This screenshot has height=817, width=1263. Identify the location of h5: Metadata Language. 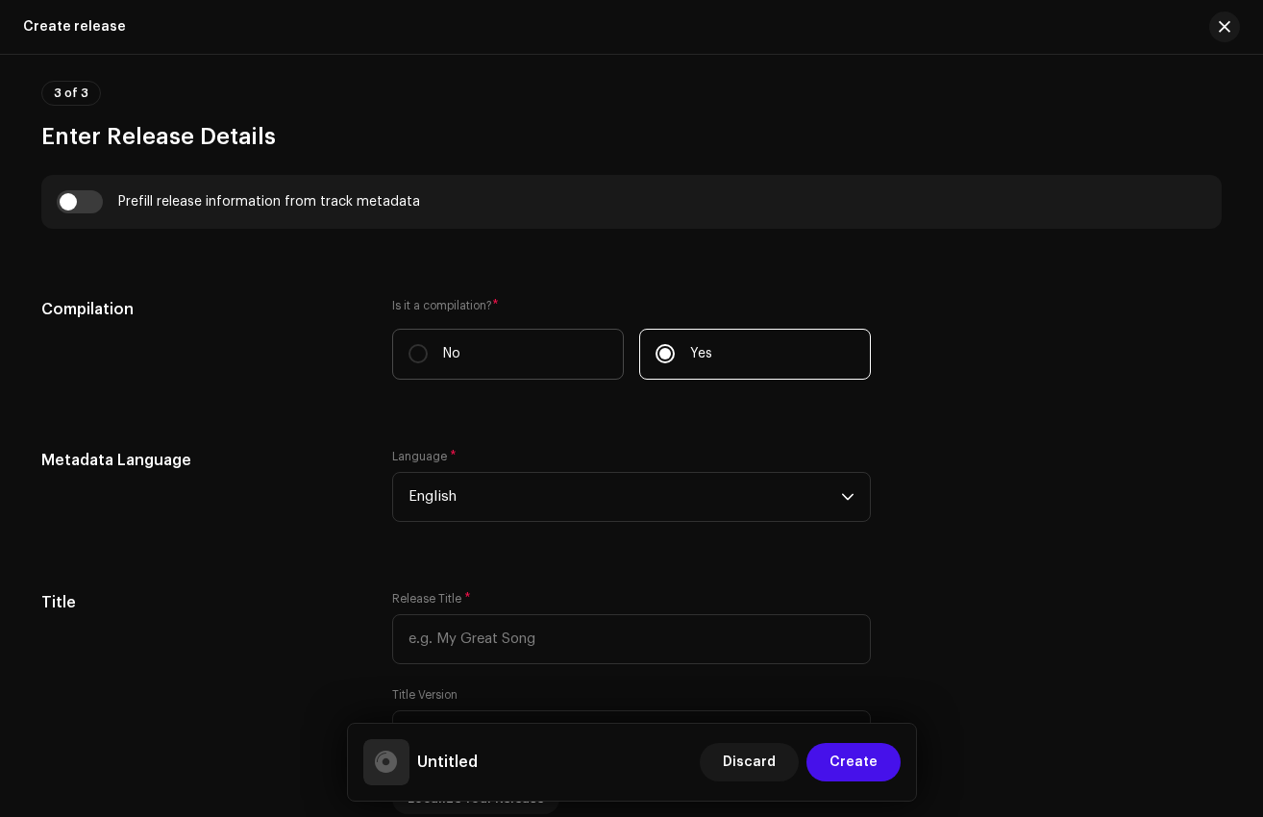
(201, 460).